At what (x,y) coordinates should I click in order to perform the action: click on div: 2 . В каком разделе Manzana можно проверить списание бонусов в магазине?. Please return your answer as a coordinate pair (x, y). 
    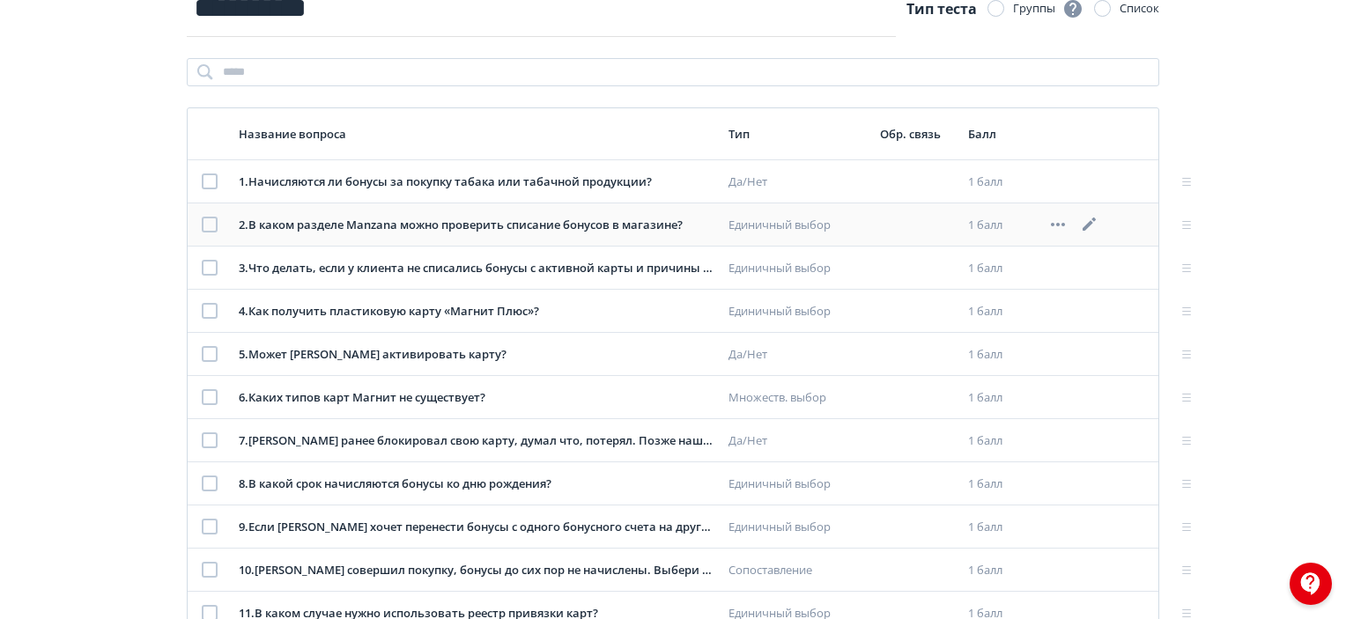
    Looking at the image, I should click on (477, 225).